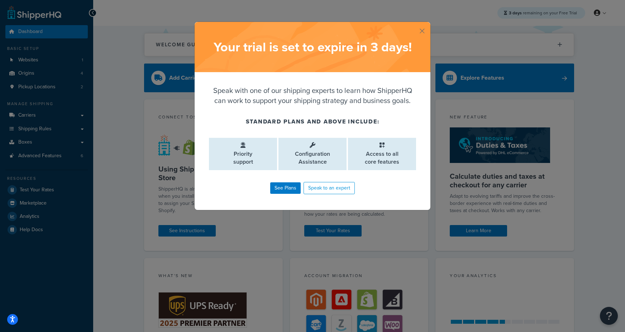  I want to click on h4: Standard plans and above include:, so click(313, 122).